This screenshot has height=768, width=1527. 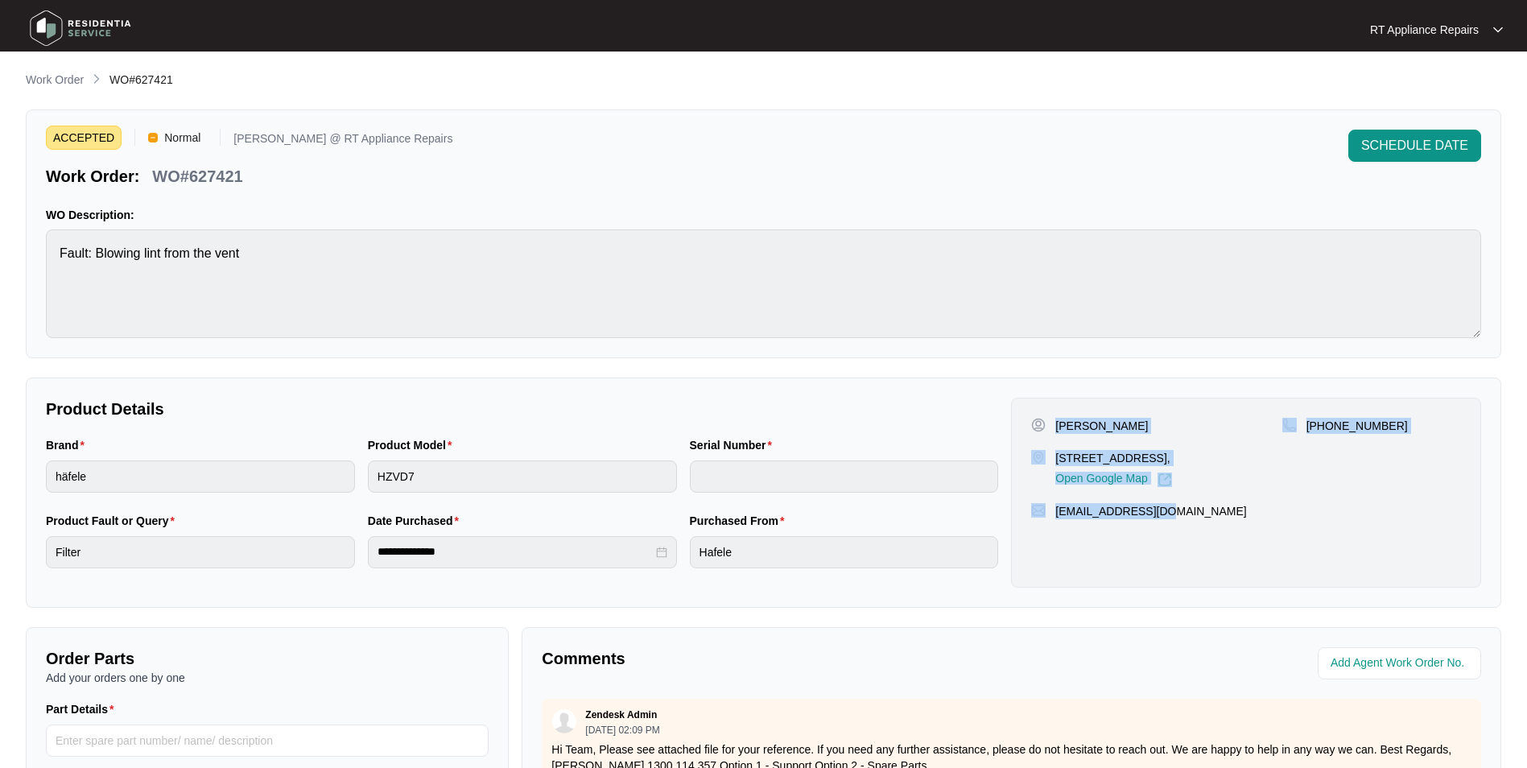 I want to click on button: SCHEDULE DATE, so click(x=1414, y=146).